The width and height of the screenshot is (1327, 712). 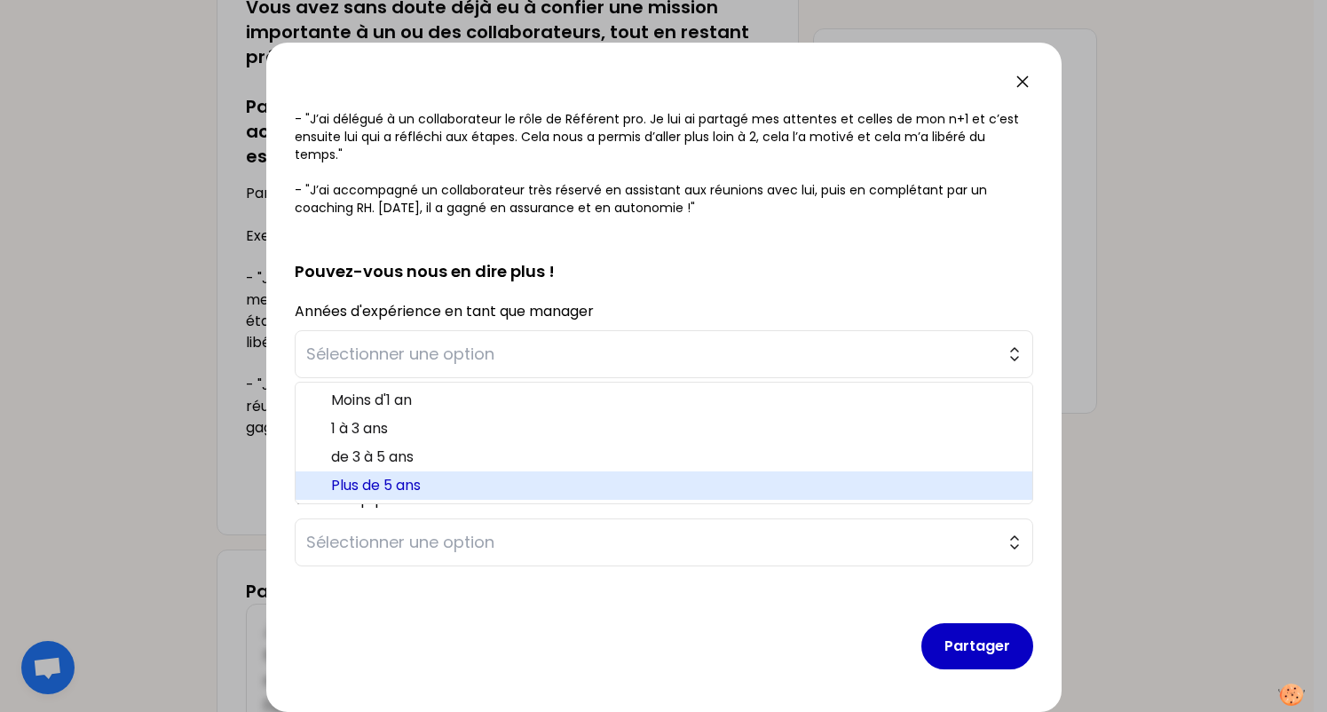 What do you see at coordinates (664, 443) in the screenshot?
I see `ul: Sélectionner une option` at bounding box center [664, 443].